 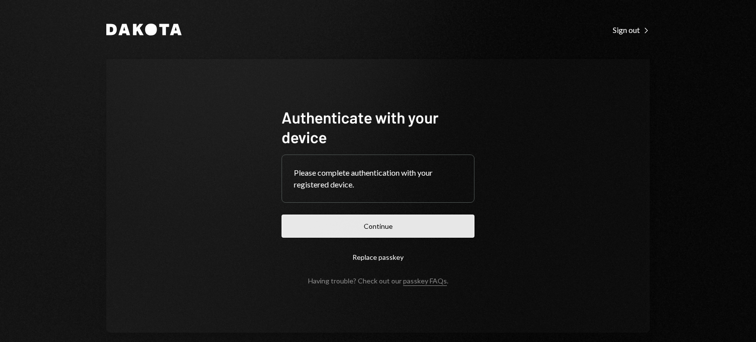 What do you see at coordinates (378, 179) in the screenshot?
I see `div: Please complete authentication with your registered device.` at bounding box center [378, 179].